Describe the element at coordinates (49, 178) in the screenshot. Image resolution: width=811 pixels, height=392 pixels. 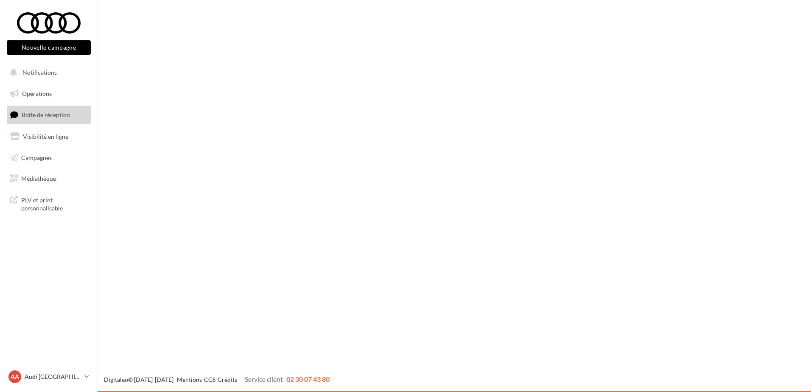
I see `a: Médiathèque` at that location.